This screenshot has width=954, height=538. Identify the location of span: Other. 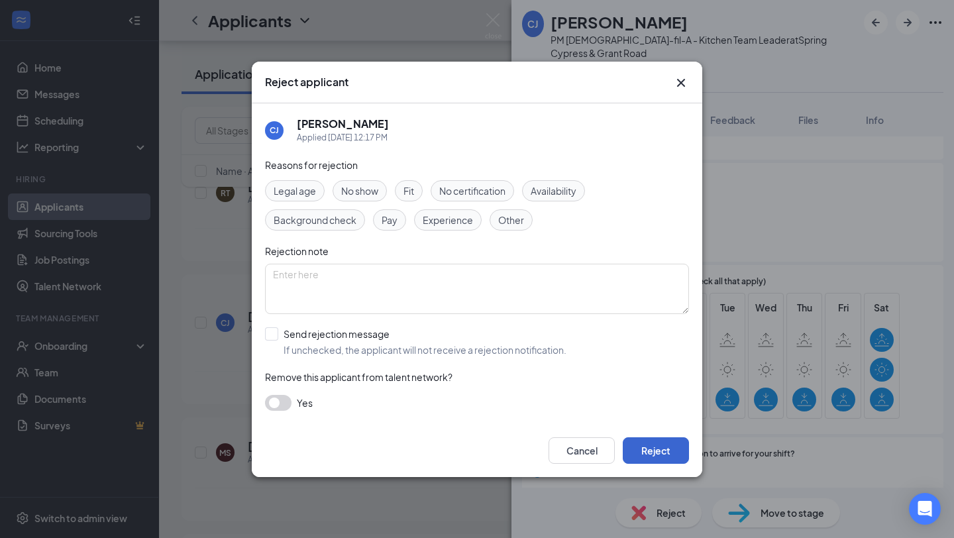
(511, 220).